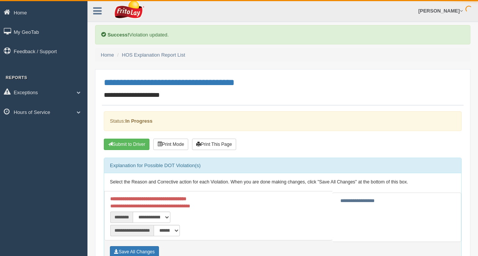 Image resolution: width=478 pixels, height=256 pixels. Describe the element at coordinates (282, 166) in the screenshot. I see `div: Explanation for Possible DOT Violation(s)` at that location.